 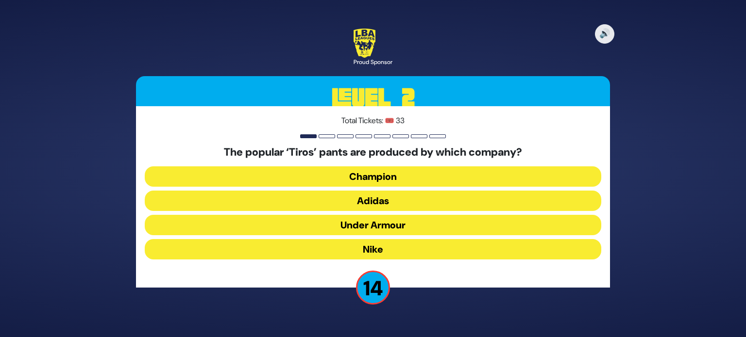 What do you see at coordinates (373, 201) in the screenshot?
I see `button: Adidas` at bounding box center [373, 201].